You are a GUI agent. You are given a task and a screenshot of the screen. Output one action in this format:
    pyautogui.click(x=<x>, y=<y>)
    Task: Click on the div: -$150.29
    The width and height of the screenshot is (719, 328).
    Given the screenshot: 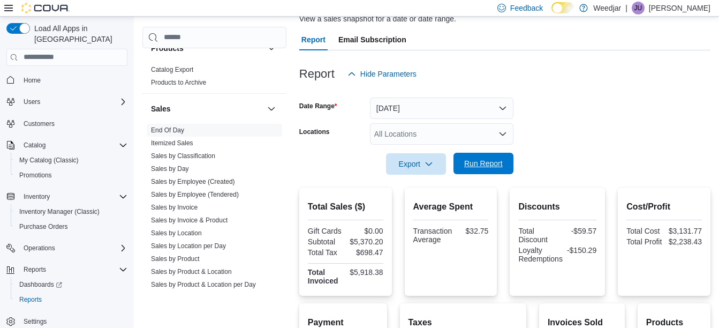 What is the action you would take?
    pyautogui.click(x=581, y=250)
    